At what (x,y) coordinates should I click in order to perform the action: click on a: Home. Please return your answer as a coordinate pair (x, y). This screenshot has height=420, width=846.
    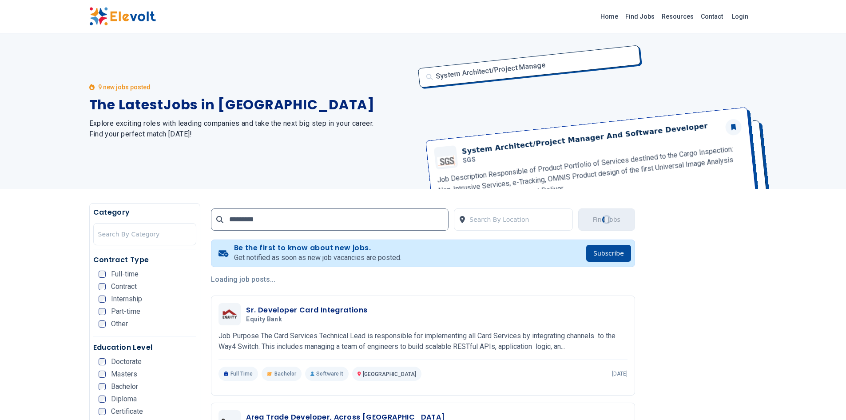
    Looking at the image, I should click on (609, 16).